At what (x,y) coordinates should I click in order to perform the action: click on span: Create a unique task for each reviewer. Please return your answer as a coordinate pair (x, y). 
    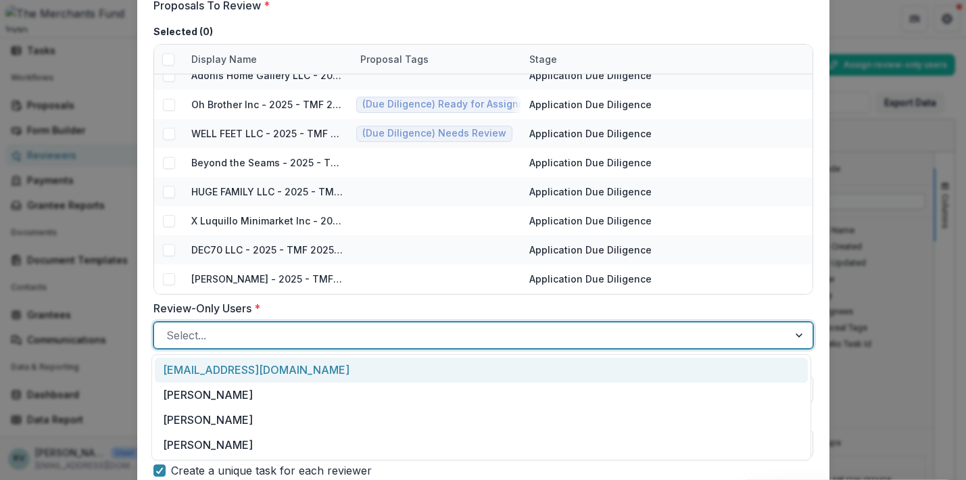
    Looking at the image, I should click on (271, 470).